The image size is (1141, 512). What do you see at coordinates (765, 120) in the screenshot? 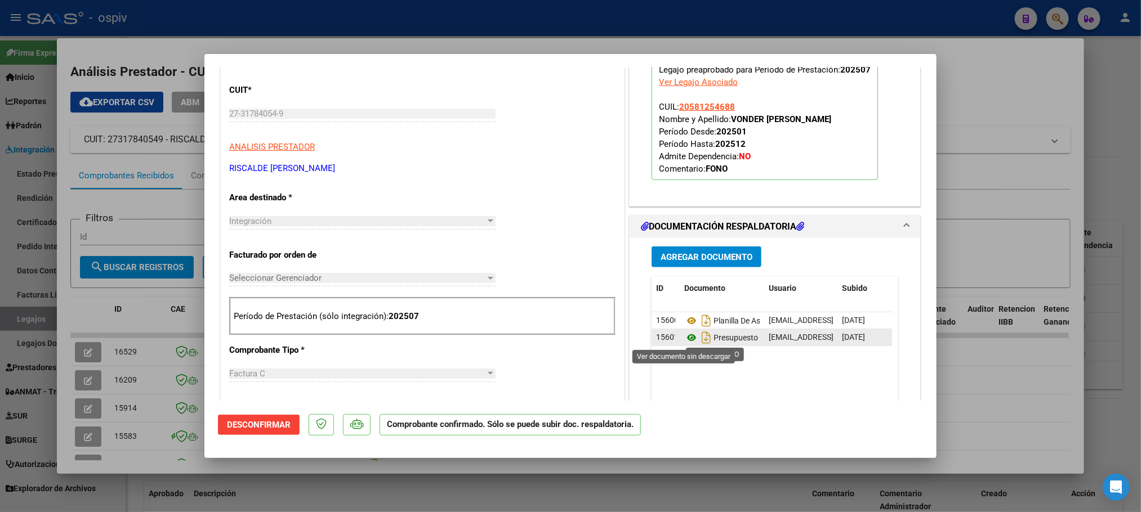
I see `p: Legajo preaprobado para Período de Prestación:` at bounding box center [765, 120].